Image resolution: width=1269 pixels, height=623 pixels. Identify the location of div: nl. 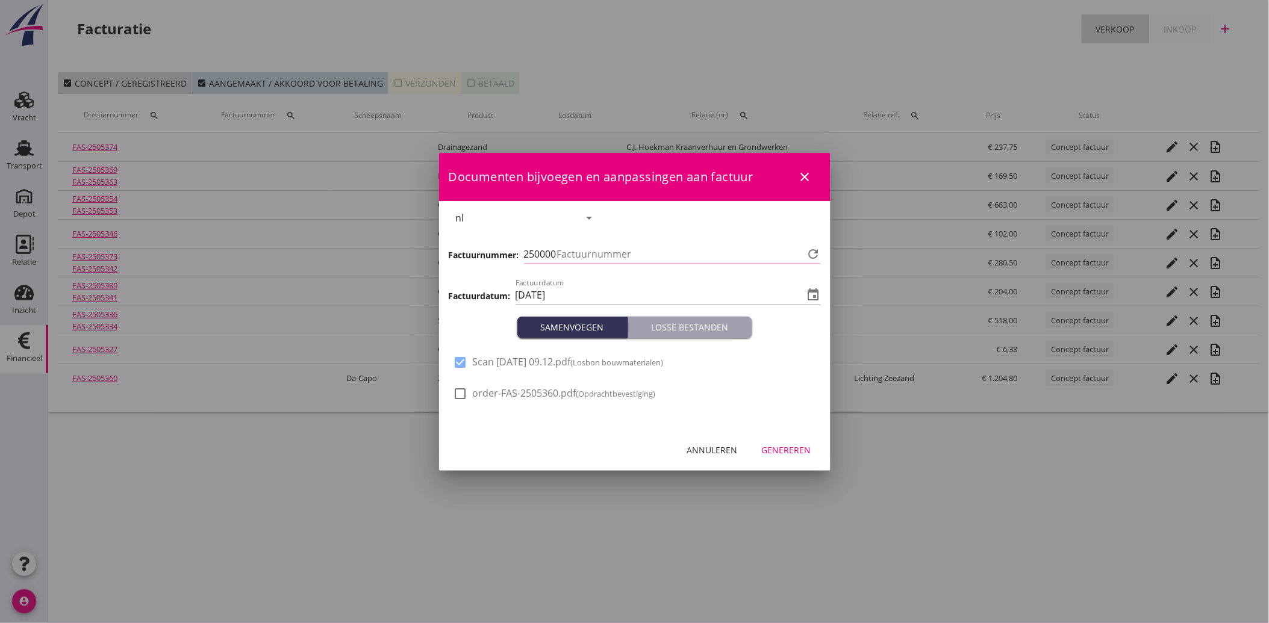
(460, 218).